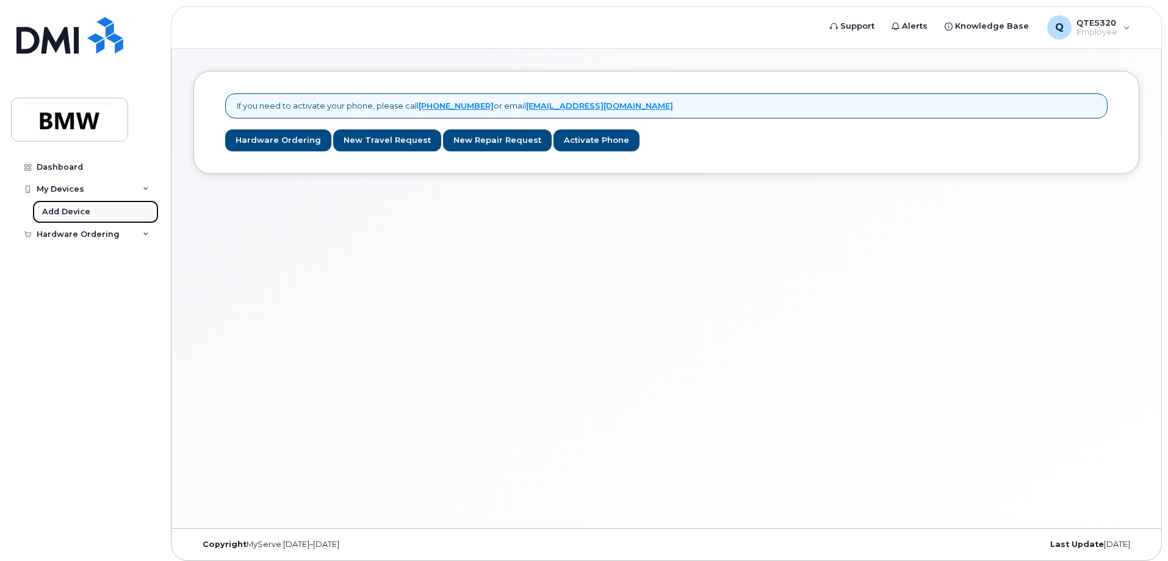 The height and width of the screenshot is (561, 1168). I want to click on p: If you need to activate your phone, please call or email, so click(455, 106).